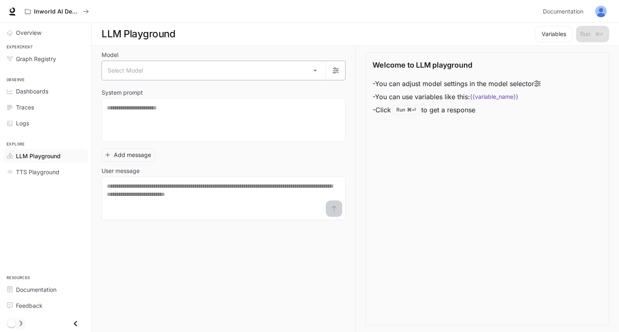 This screenshot has height=332, width=619. Describe the element at coordinates (45, 107) in the screenshot. I see `a: Traces` at that location.